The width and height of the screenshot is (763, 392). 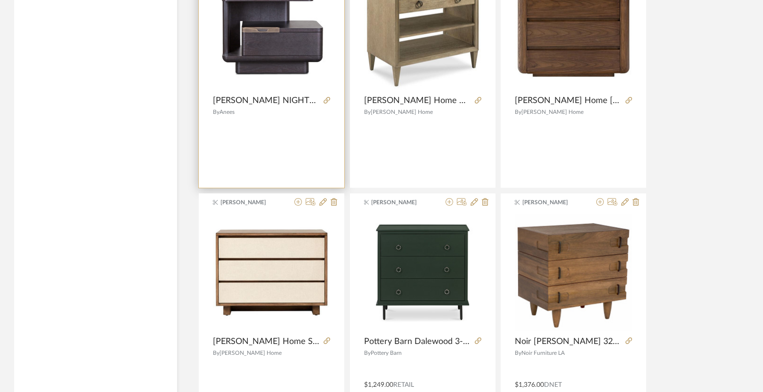 I want to click on span: Noir Furniture LA, so click(x=543, y=353).